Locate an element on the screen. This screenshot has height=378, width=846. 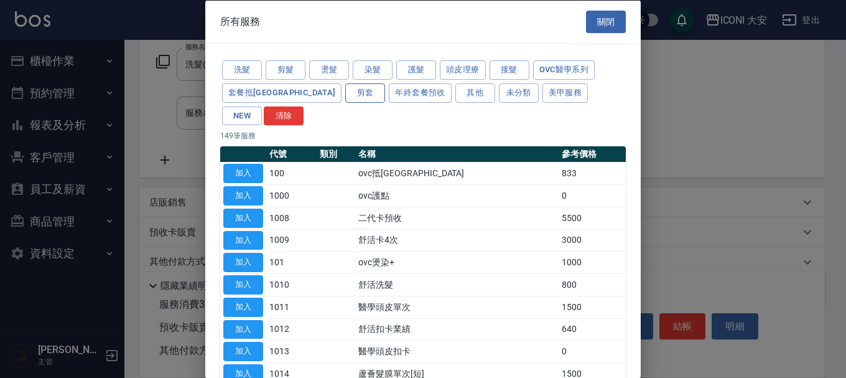
button: 年終套餐預收 is located at coordinates (420, 92).